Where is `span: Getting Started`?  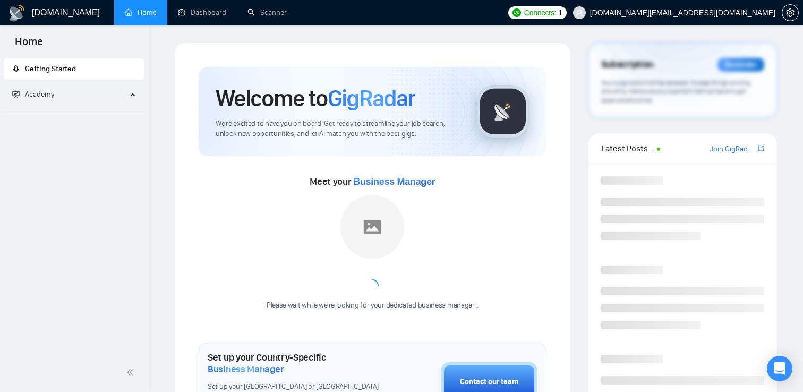
span: Getting Started is located at coordinates (50, 68).